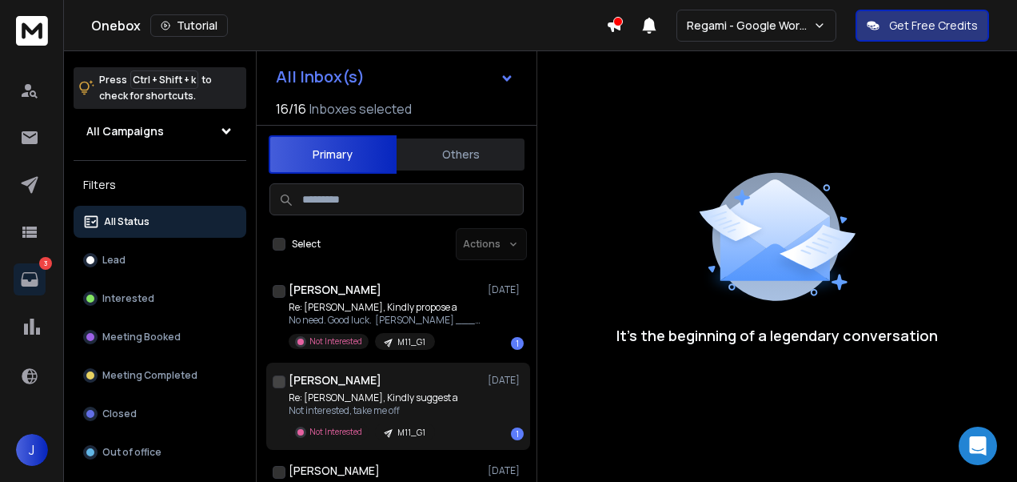 Image resolution: width=1017 pixels, height=482 pixels. I want to click on p: Meeting Booked, so click(142, 337).